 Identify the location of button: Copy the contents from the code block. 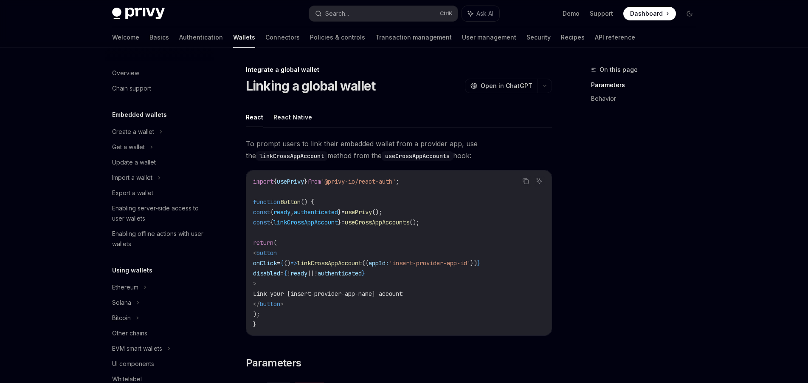
(526, 181).